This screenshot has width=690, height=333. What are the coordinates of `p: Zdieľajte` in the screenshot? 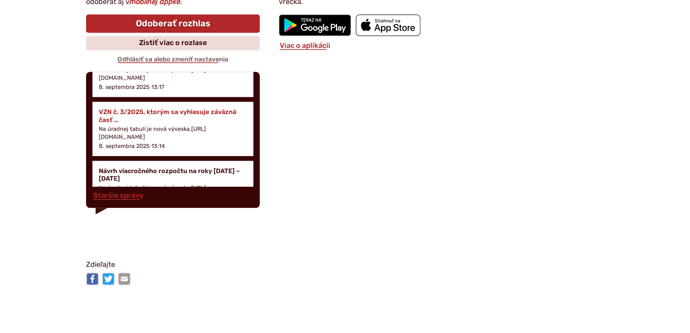 It's located at (345, 265).